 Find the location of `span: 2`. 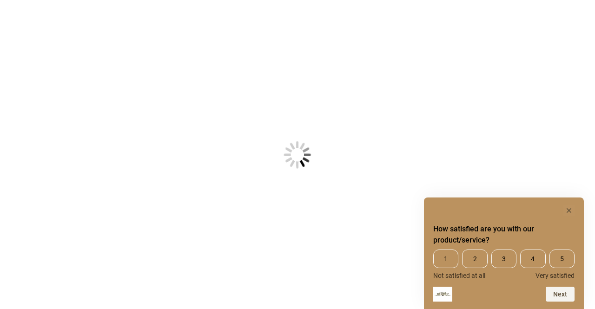

span: 2 is located at coordinates (475, 259).